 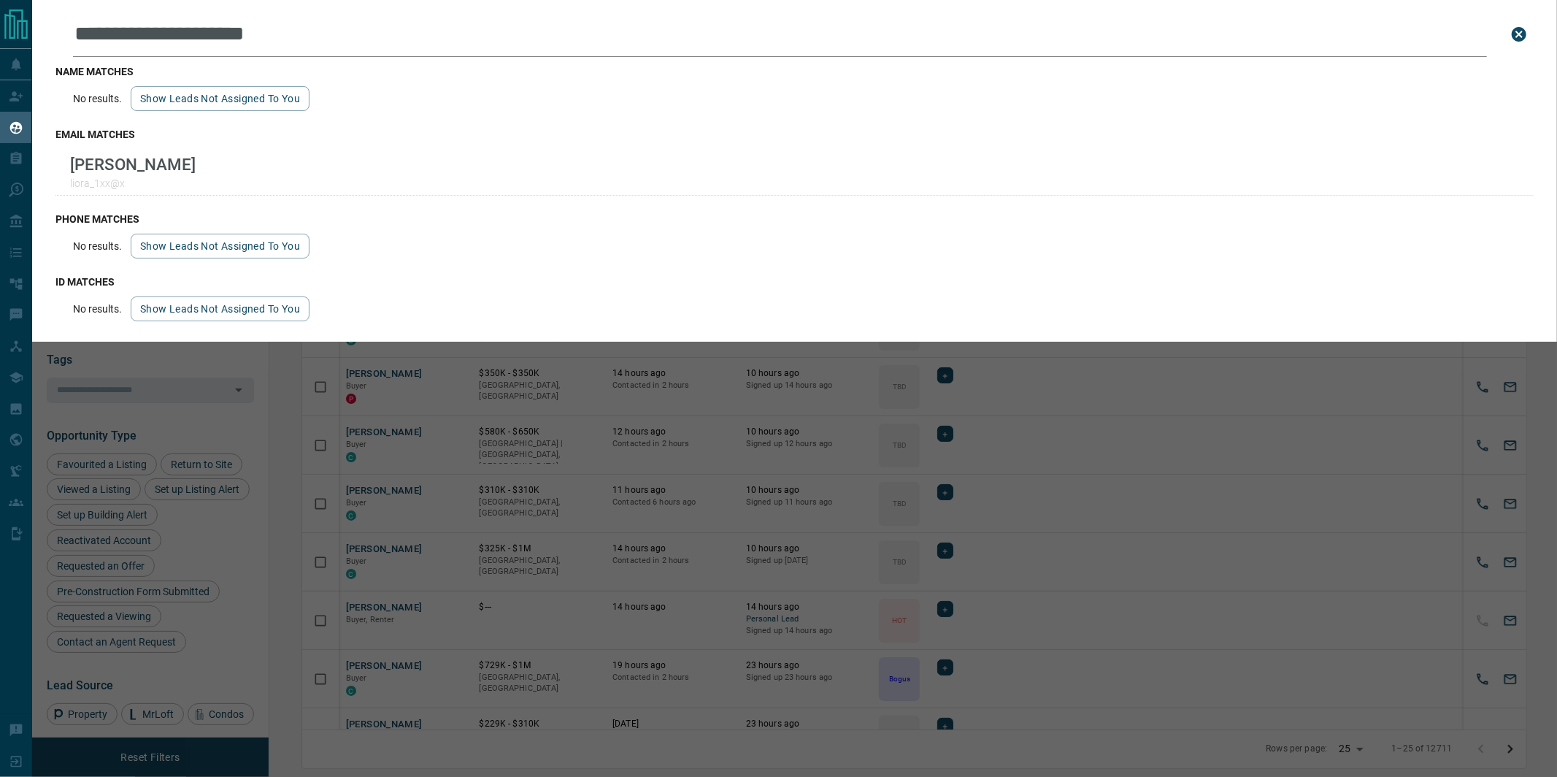 What do you see at coordinates (794, 134) in the screenshot?
I see `h3: email matches` at bounding box center [794, 134].